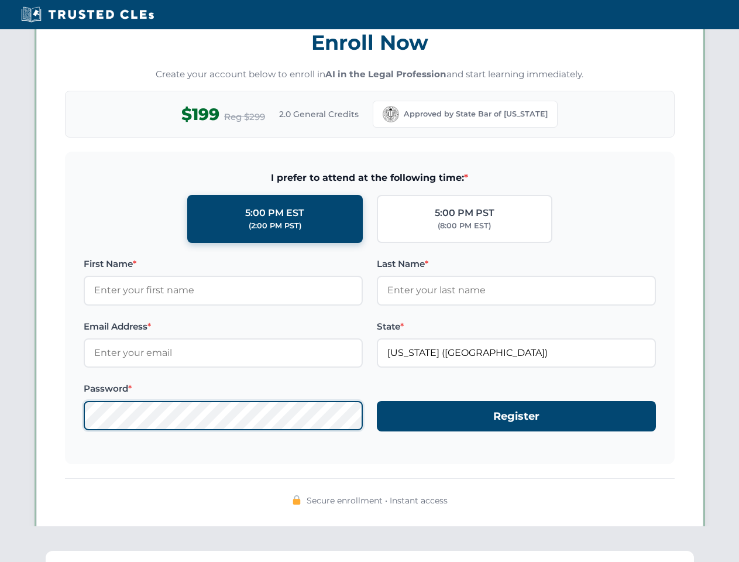 This screenshot has width=739, height=562. Describe the element at coordinates (464, 226) in the screenshot. I see `div: (8:00 PM EST)` at that location.